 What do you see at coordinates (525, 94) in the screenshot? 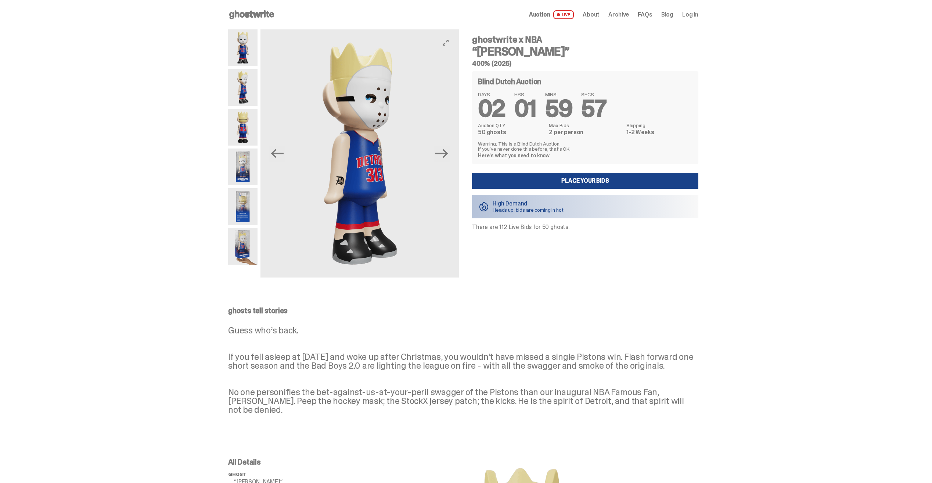
I see `span: HRS` at bounding box center [525, 94].